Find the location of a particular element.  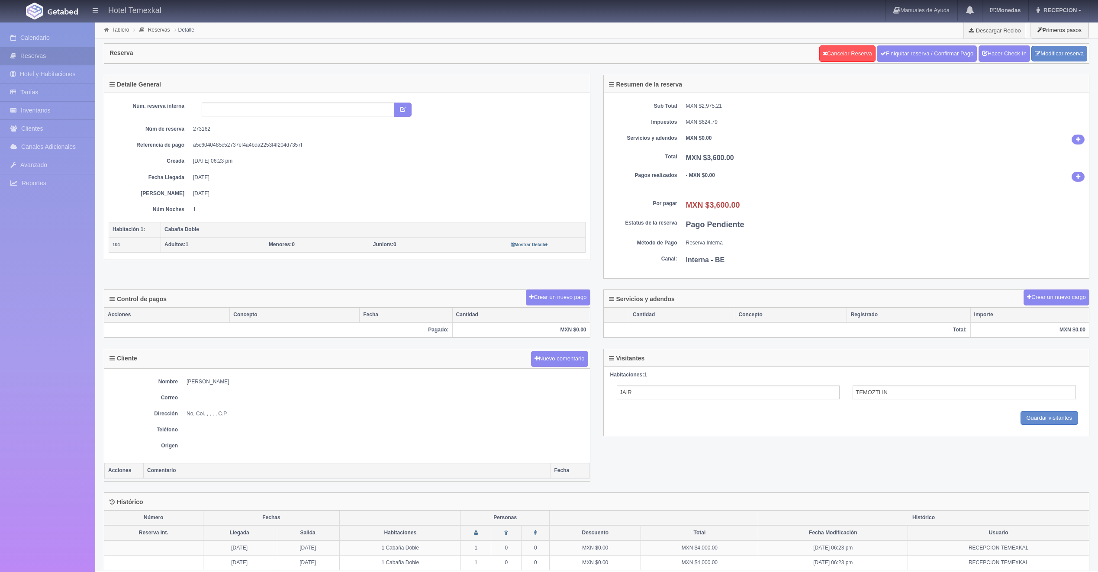

th: Importe is located at coordinates (1030, 315).